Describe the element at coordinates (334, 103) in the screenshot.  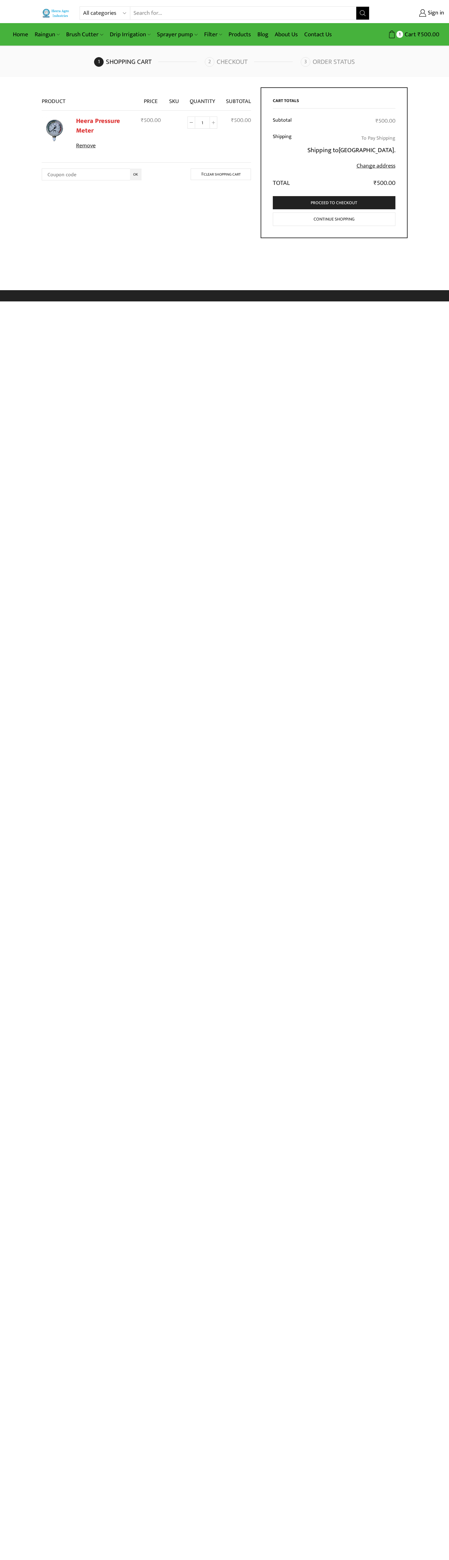
I see `h2: Cart totals` at that location.